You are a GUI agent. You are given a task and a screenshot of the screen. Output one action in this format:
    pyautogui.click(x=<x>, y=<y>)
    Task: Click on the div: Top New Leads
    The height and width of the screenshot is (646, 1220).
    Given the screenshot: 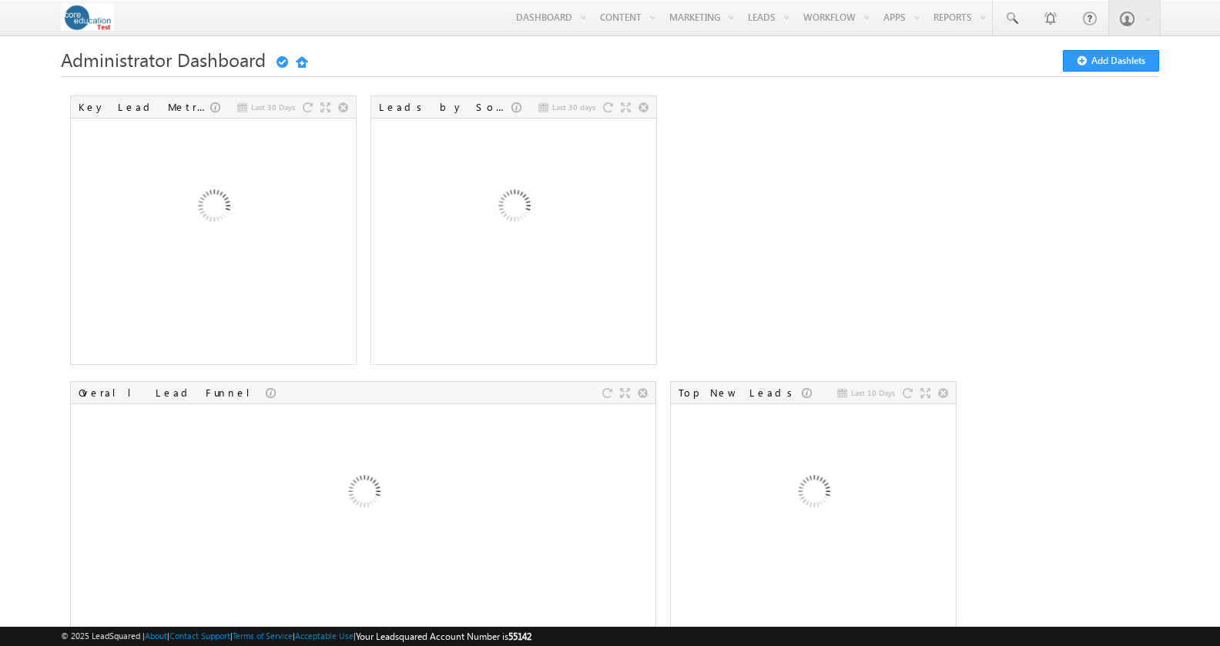 What is the action you would take?
    pyautogui.click(x=740, y=393)
    